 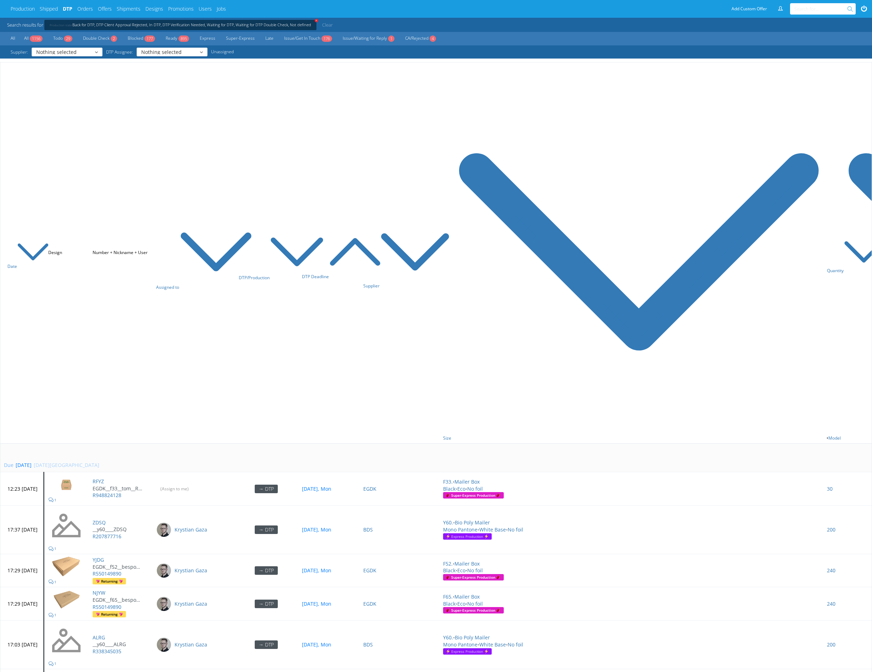 I want to click on a: → DTP, so click(x=266, y=604).